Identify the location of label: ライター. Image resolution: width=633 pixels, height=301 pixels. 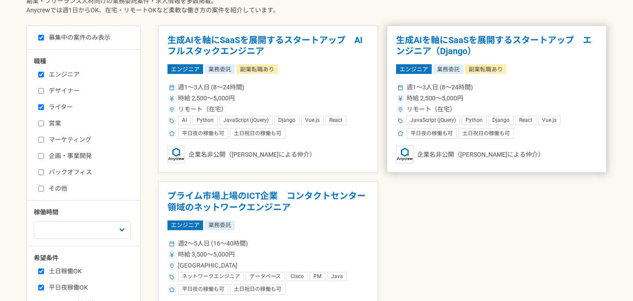
(89, 107).